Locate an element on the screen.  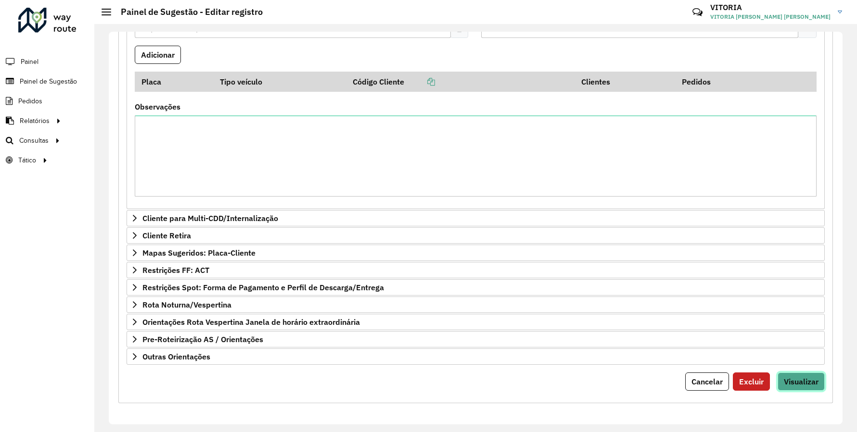
a: Mapas Sugeridos: Placa-Cliente is located at coordinates (475, 253).